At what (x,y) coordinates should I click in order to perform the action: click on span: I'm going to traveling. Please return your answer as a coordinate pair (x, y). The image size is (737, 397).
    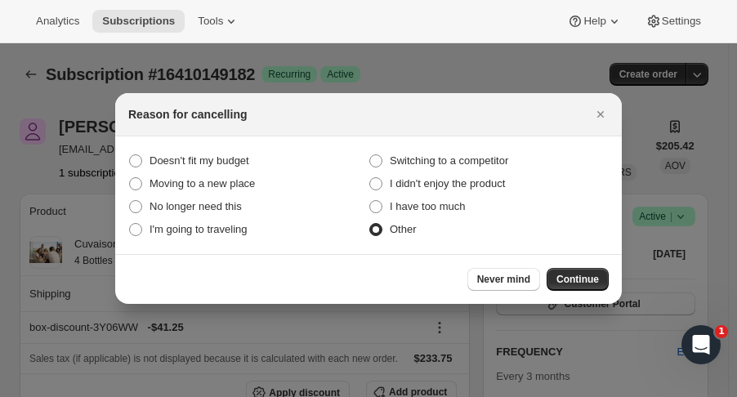
    Looking at the image, I should click on (199, 229).